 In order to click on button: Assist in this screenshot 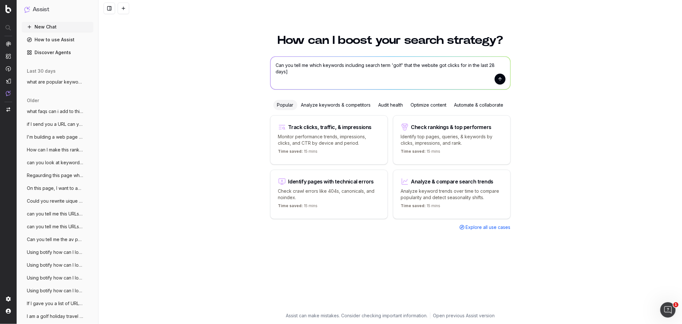, I will do `click(58, 10)`.